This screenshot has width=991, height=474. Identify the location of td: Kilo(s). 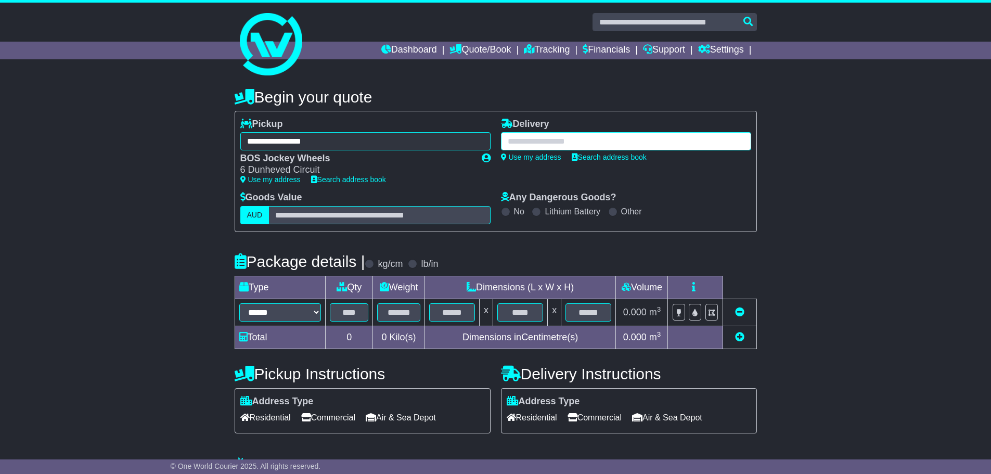
(398, 337).